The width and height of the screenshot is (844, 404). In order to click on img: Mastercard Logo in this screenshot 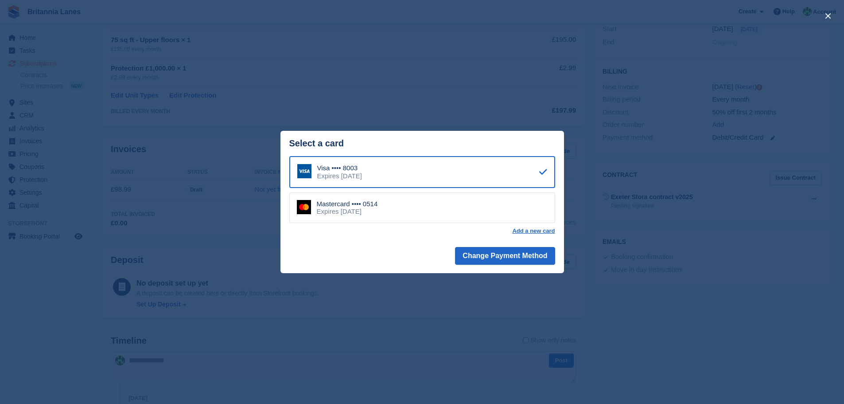, I will do `click(304, 207)`.